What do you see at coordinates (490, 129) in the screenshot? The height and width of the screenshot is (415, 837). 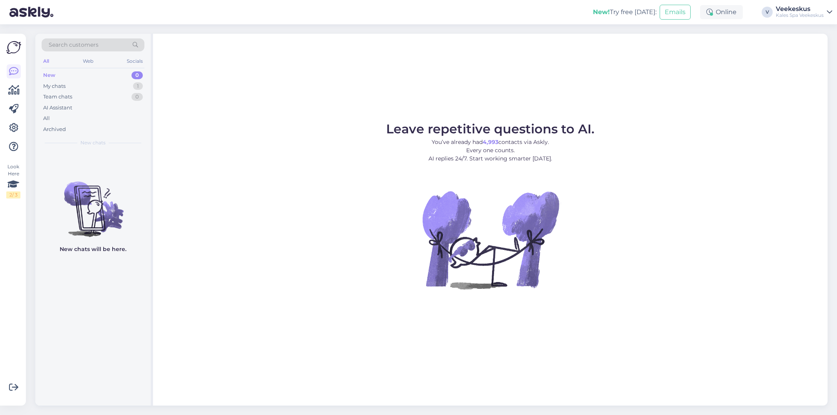 I see `span: Leave repetitive questions to AI.` at bounding box center [490, 129].